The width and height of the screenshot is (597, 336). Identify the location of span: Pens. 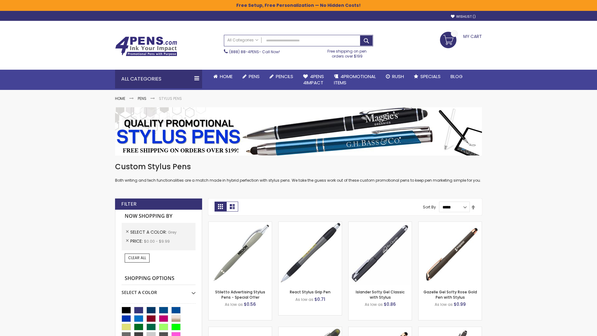
(254, 76).